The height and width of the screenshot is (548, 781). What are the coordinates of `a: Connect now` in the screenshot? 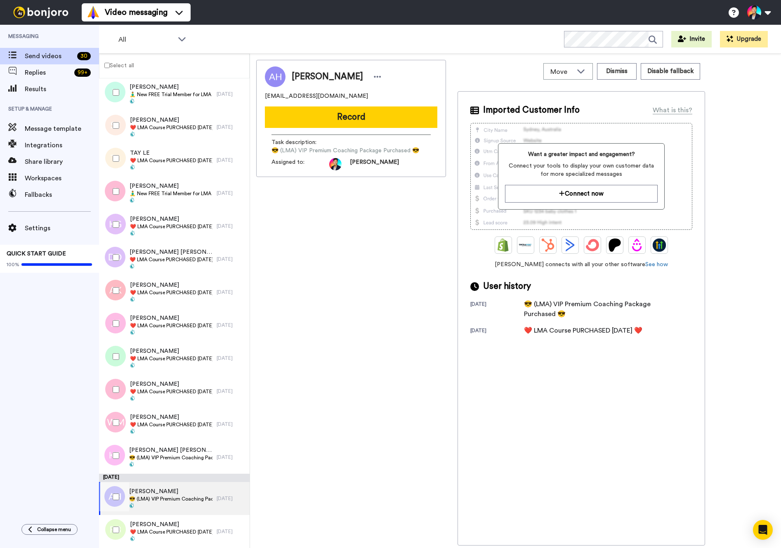 It's located at (581, 194).